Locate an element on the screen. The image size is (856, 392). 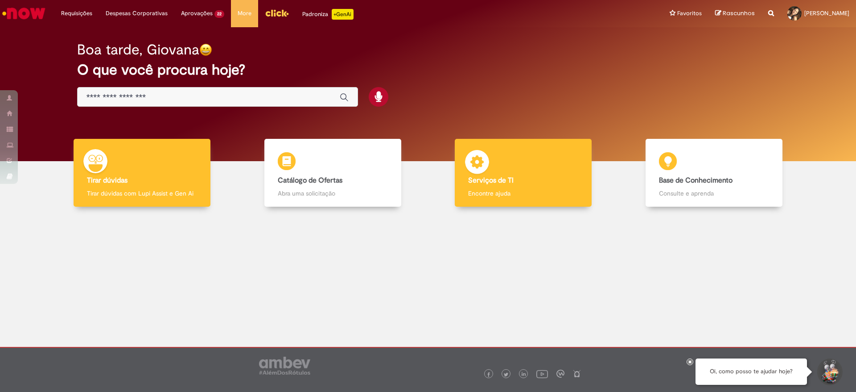
span: Requisições is located at coordinates (77, 13).